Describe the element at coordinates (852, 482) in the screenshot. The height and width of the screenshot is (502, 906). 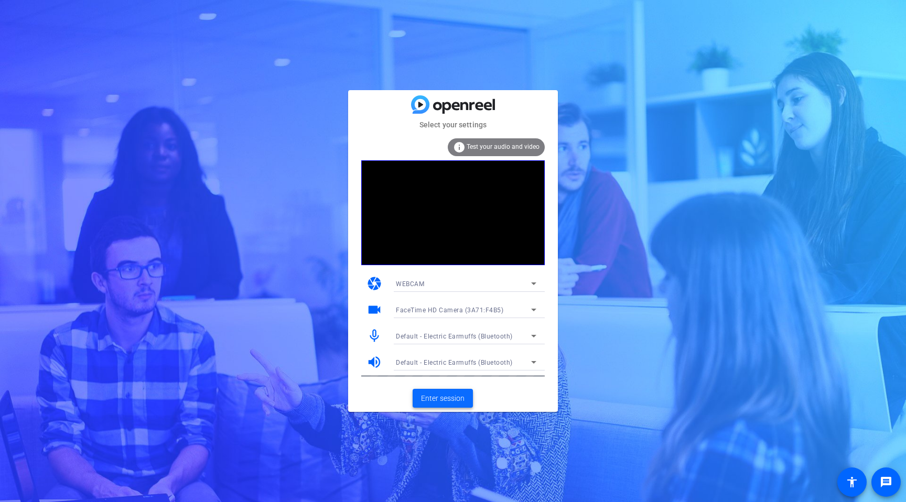
I see `mat-icon: accessibility` at that location.